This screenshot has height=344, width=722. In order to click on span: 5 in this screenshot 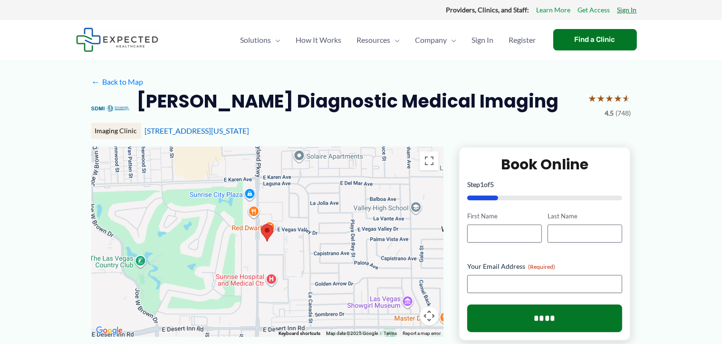, I will do `click(492, 184)`.